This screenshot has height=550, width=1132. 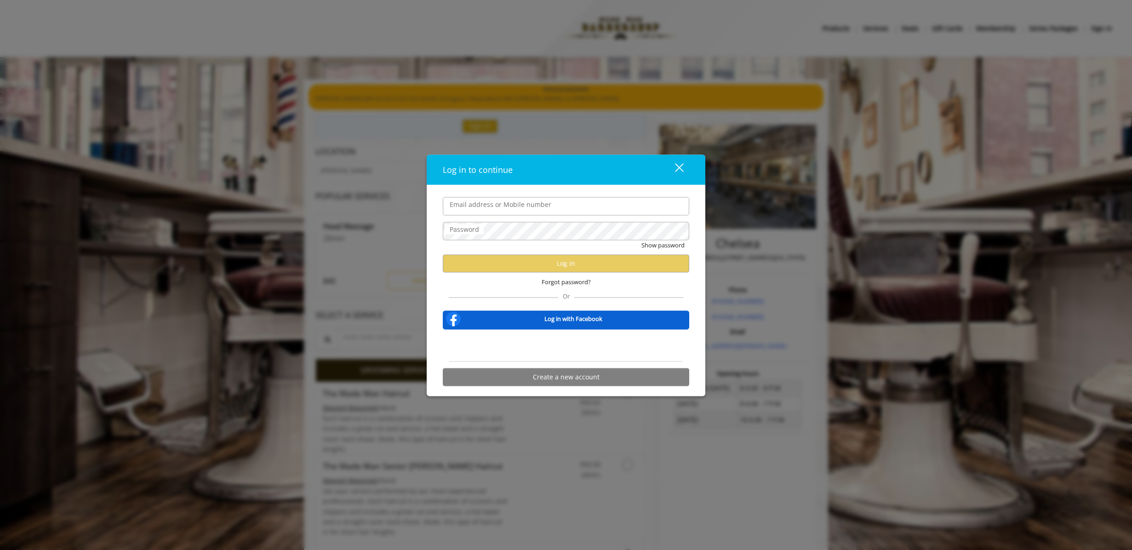 I want to click on span: Or, so click(x=566, y=296).